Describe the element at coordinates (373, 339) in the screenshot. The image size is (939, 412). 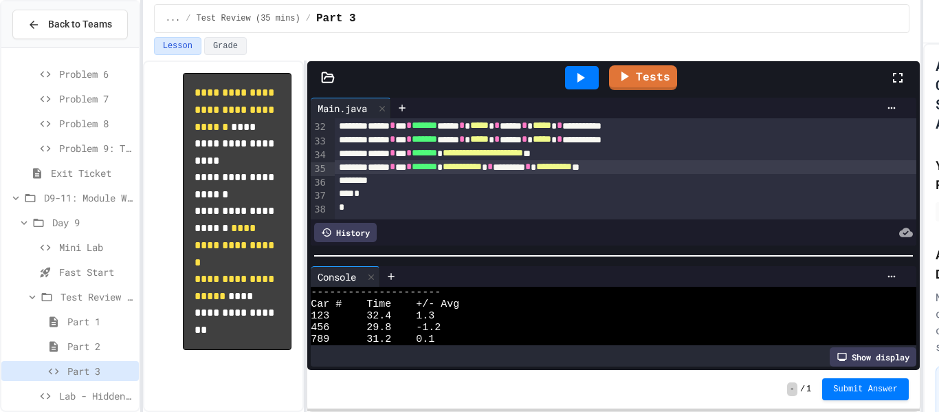
I see `span: 789 31.2 0.1` at that location.